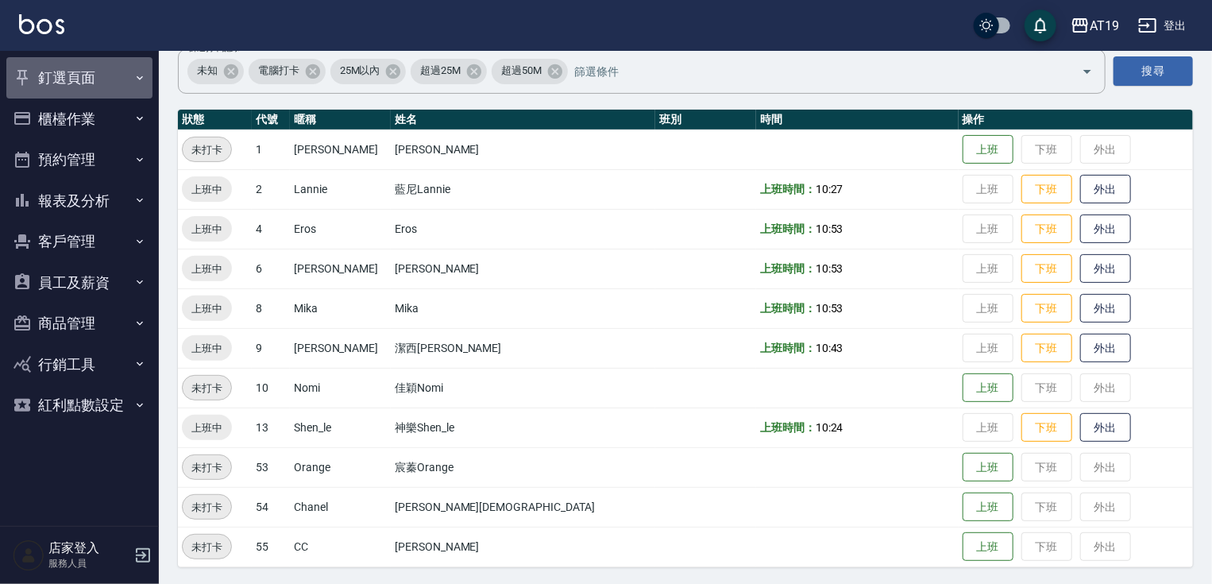  I want to click on th: 代號, so click(271, 120).